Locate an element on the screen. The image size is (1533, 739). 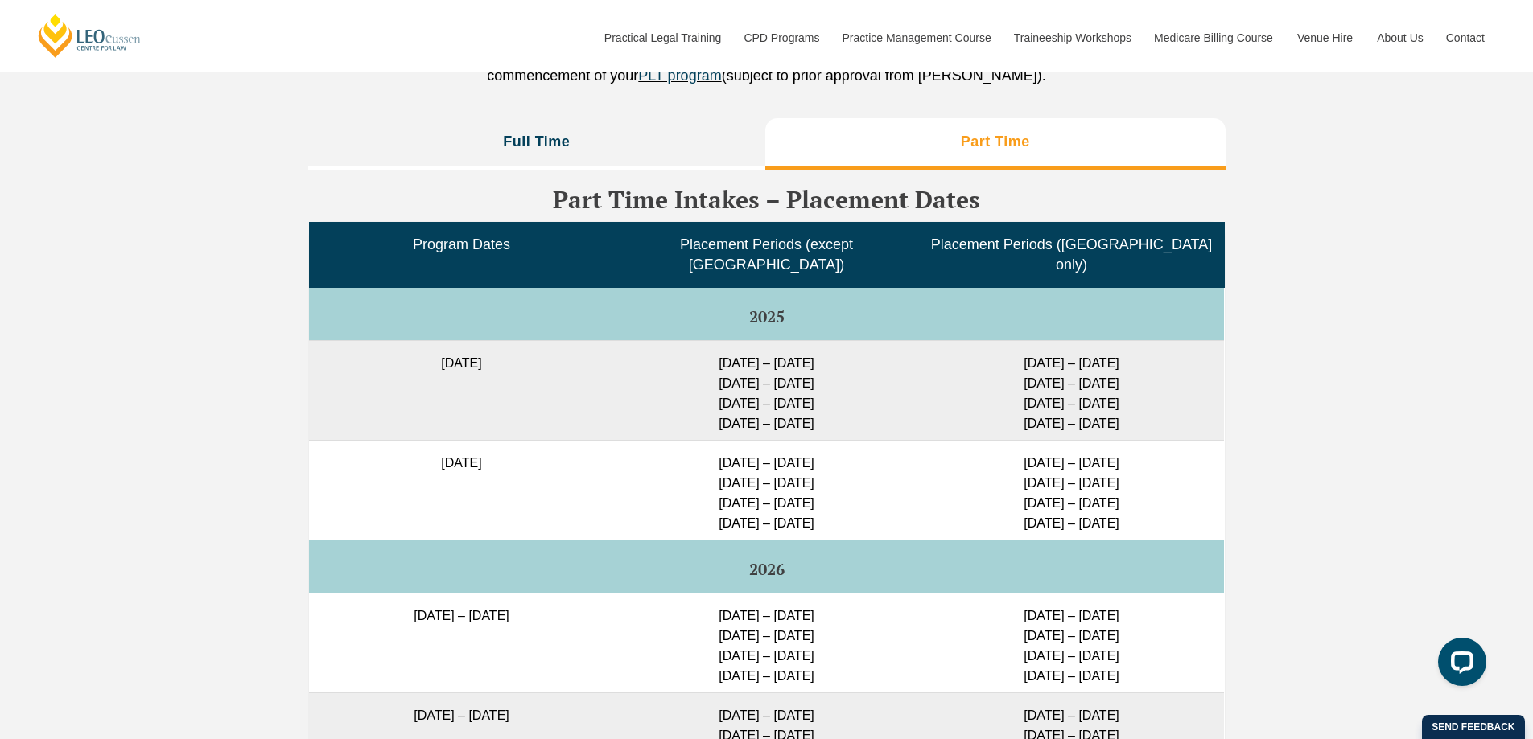
a: Venue Hire is located at coordinates (1324, 38).